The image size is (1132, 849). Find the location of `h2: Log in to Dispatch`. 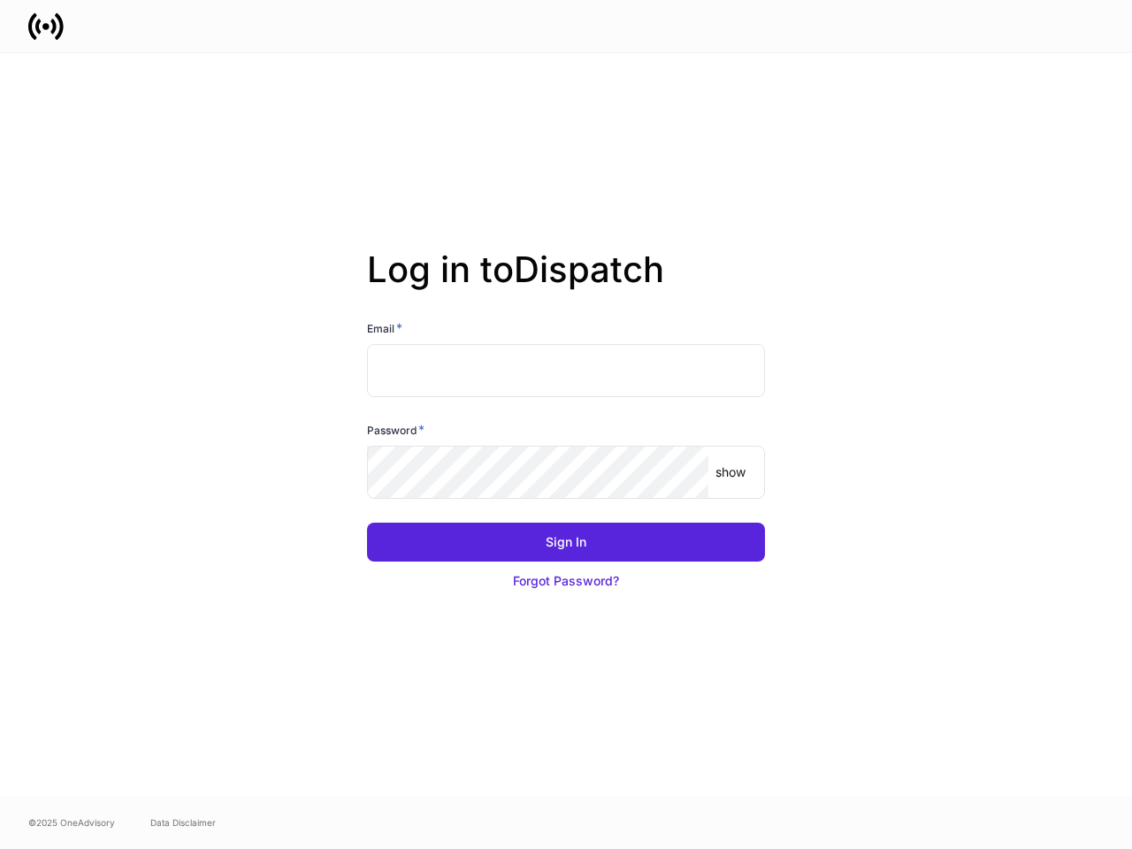

h2: Log in to Dispatch is located at coordinates (566, 284).